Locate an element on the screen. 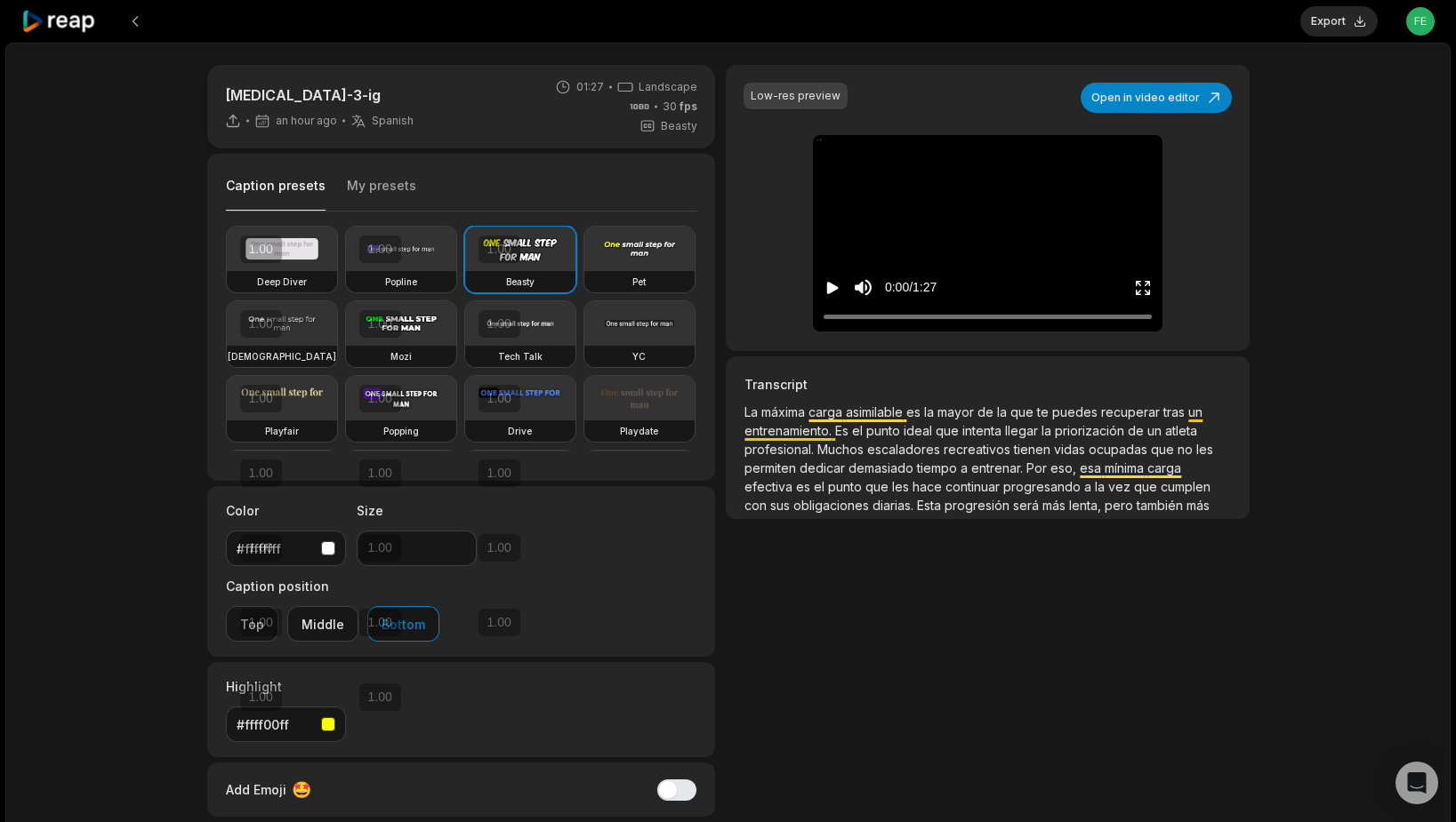  span: mayor is located at coordinates (957, 412).